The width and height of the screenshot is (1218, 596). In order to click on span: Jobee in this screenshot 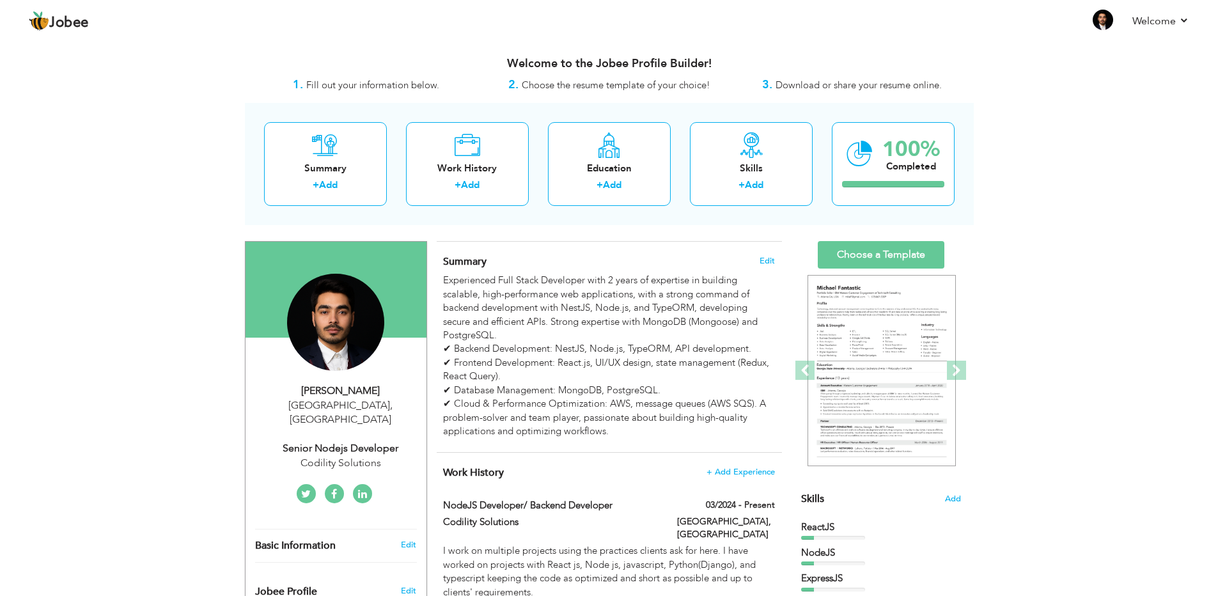, I will do `click(69, 23)`.